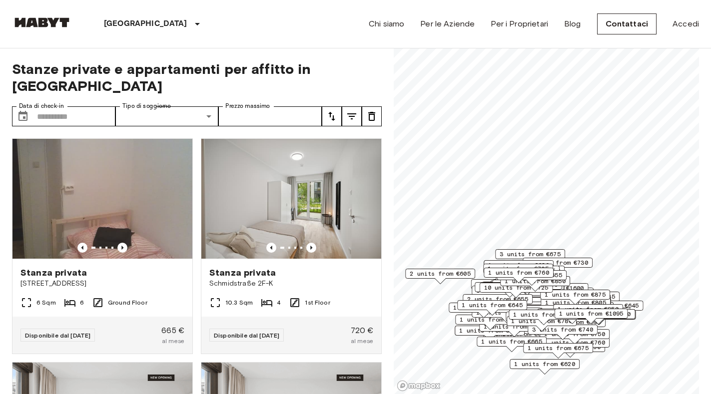 The height and width of the screenshot is (394, 711). I want to click on span: 3 units from €740, so click(563, 330).